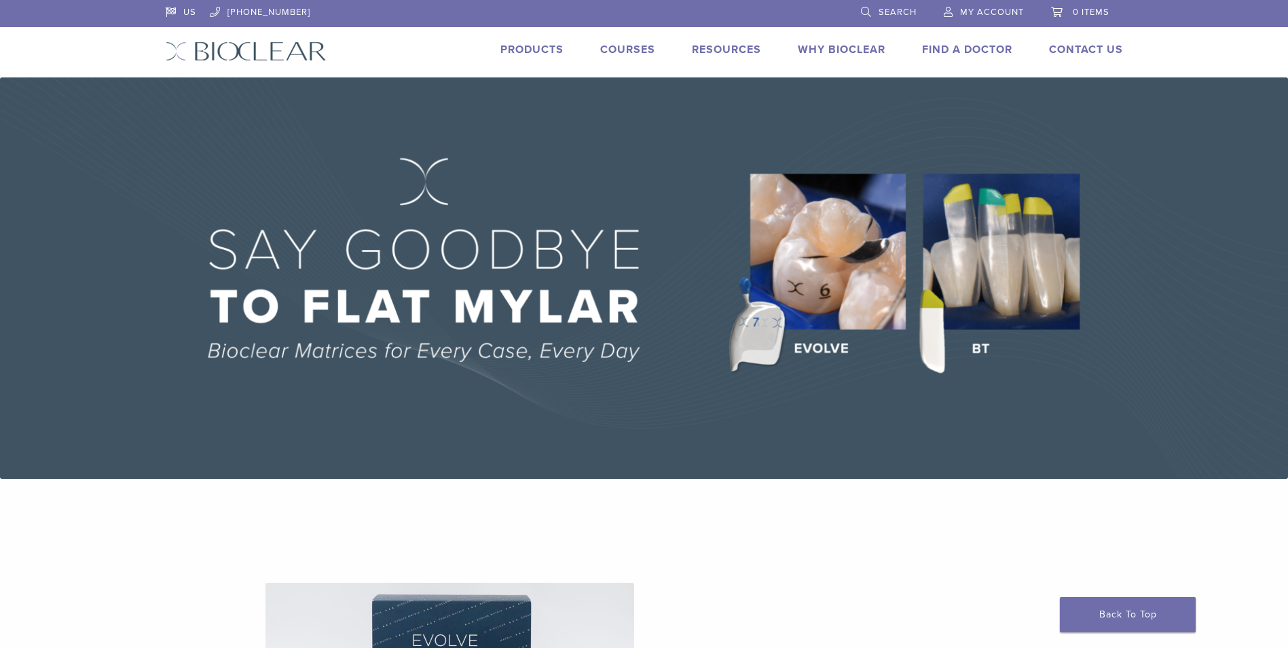 This screenshot has width=1288, height=648. Describe the element at coordinates (1086, 50) in the screenshot. I see `a: Contact Us` at that location.